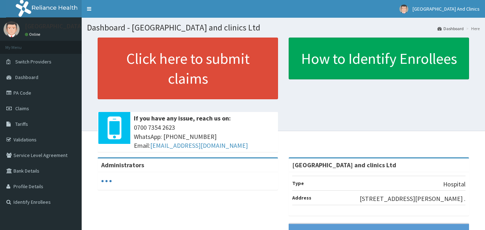 The height and width of the screenshot is (230, 485). What do you see at coordinates (27, 77) in the screenshot?
I see `span: Dashboard` at bounding box center [27, 77].